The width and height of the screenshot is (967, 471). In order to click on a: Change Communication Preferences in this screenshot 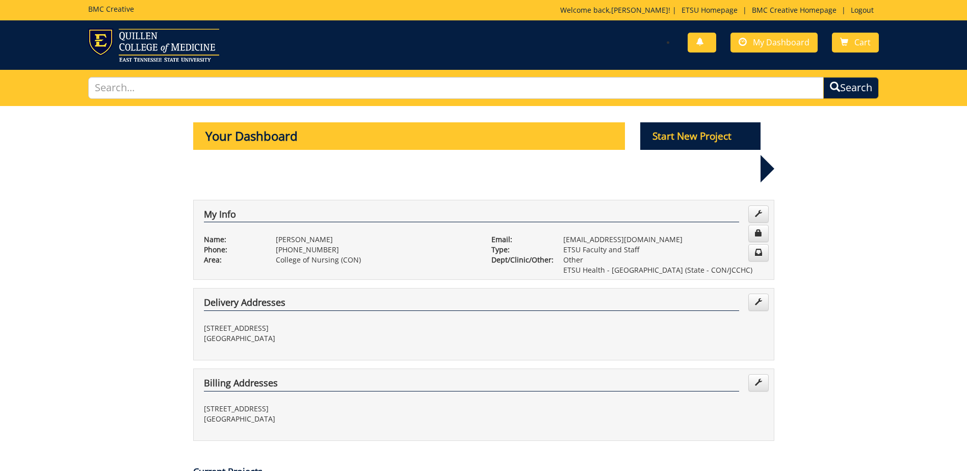, I will do `click(758, 253)`.